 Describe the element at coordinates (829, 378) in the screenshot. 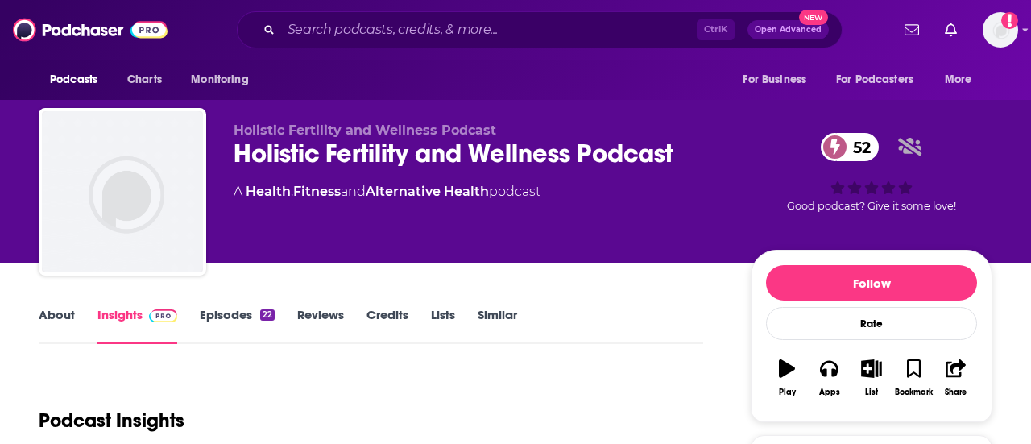

I see `button: Apps` at that location.